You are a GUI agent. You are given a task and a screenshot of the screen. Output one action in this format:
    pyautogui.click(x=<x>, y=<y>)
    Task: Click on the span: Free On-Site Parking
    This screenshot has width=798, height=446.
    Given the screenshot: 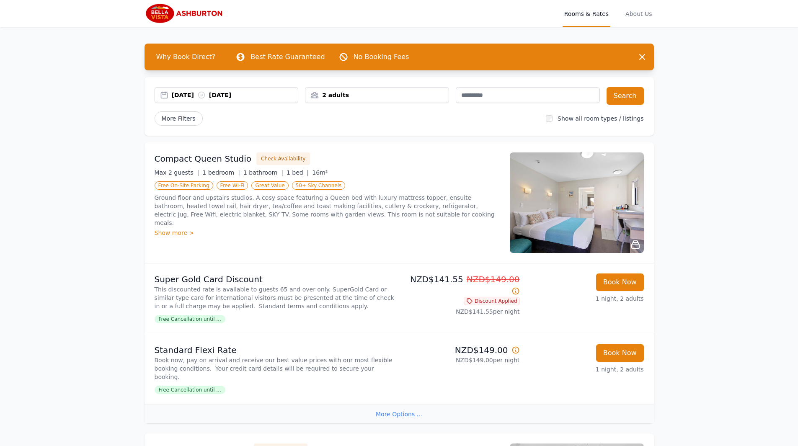 What is the action you would take?
    pyautogui.click(x=184, y=186)
    